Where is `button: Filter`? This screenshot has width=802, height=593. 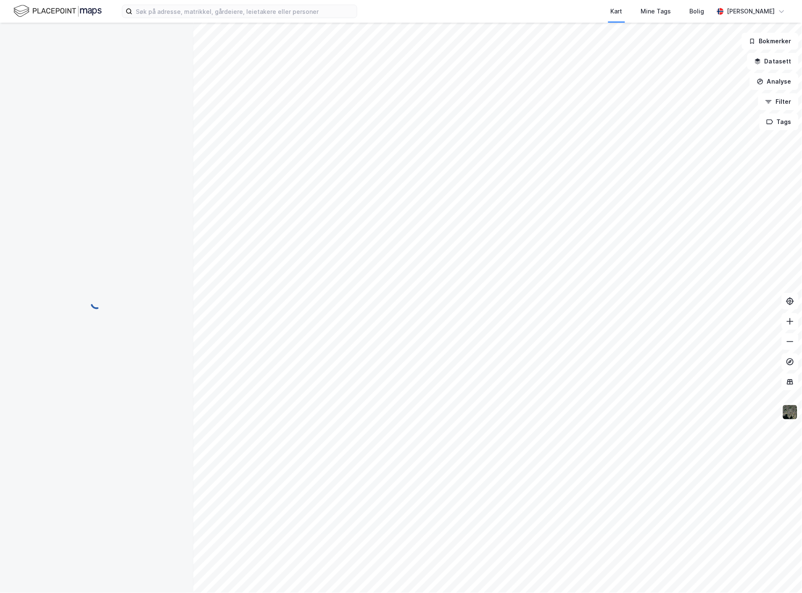
button: Filter is located at coordinates (779, 102).